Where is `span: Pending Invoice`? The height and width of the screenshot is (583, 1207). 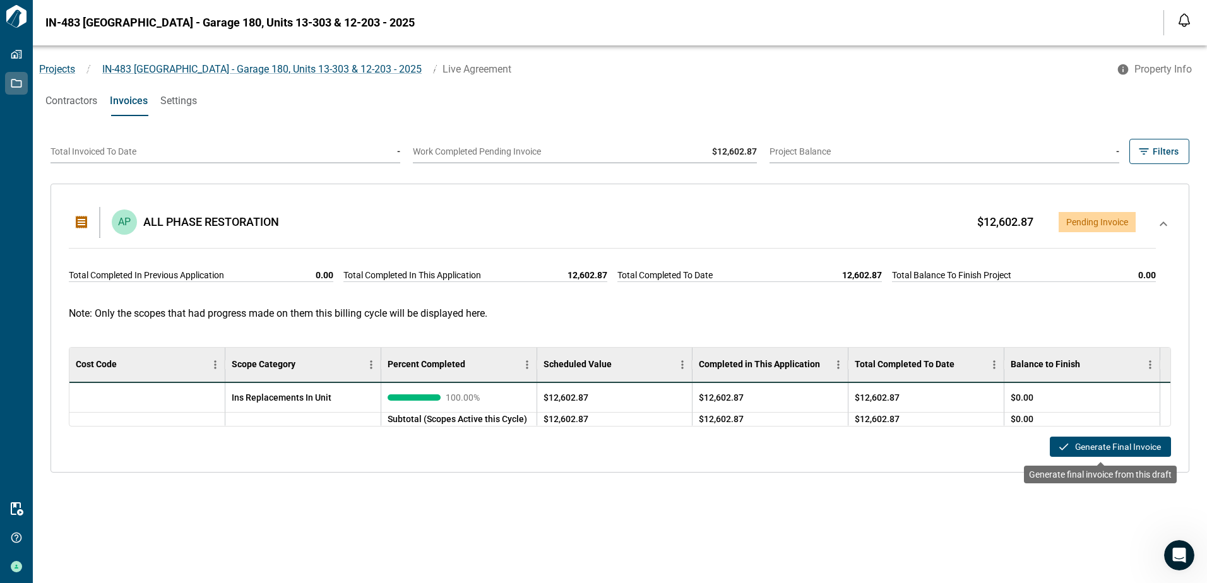 span: Pending Invoice is located at coordinates (1097, 222).